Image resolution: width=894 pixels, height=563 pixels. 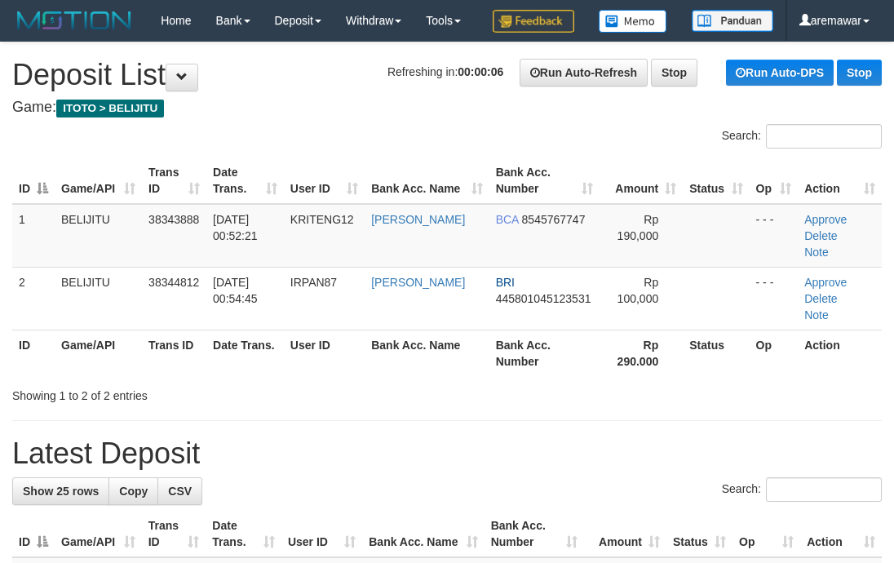 I want to click on span: Show 25 rows, so click(x=60, y=491).